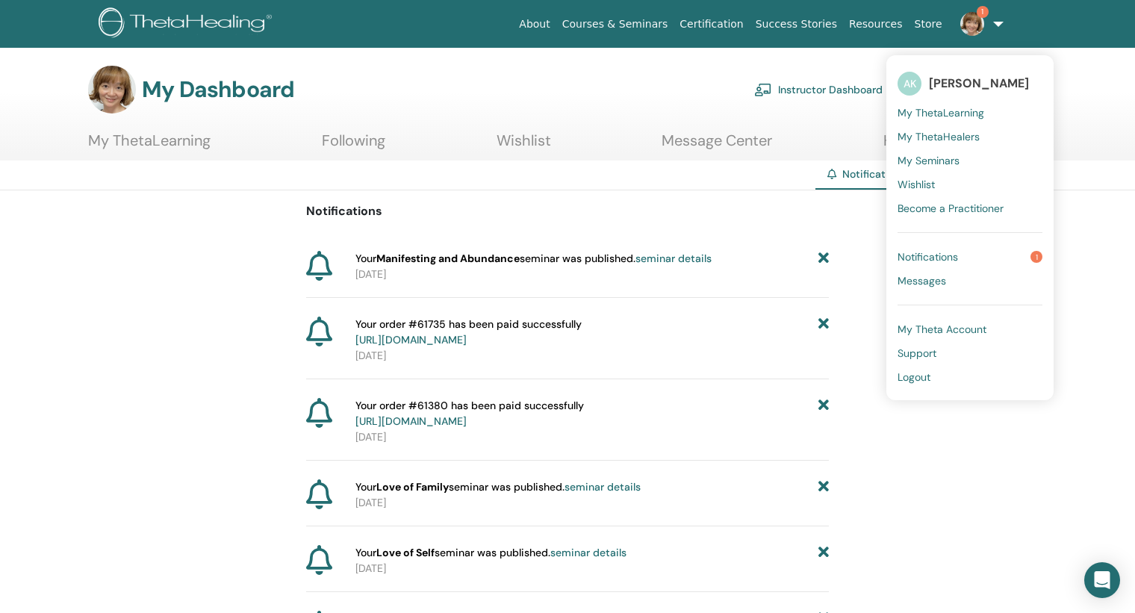  What do you see at coordinates (970, 281) in the screenshot?
I see `a: Messages` at bounding box center [970, 281].